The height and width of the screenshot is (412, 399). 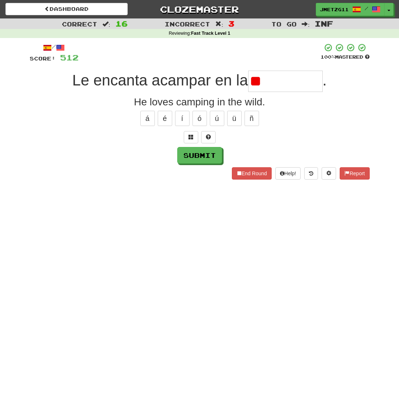 What do you see at coordinates (122, 24) in the screenshot?
I see `span: 16` at bounding box center [122, 24].